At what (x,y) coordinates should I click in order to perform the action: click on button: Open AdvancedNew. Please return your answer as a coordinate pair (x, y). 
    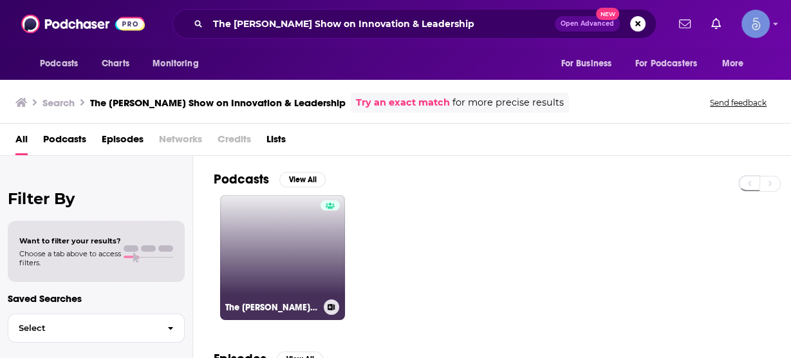
    Looking at the image, I should click on (587, 24).